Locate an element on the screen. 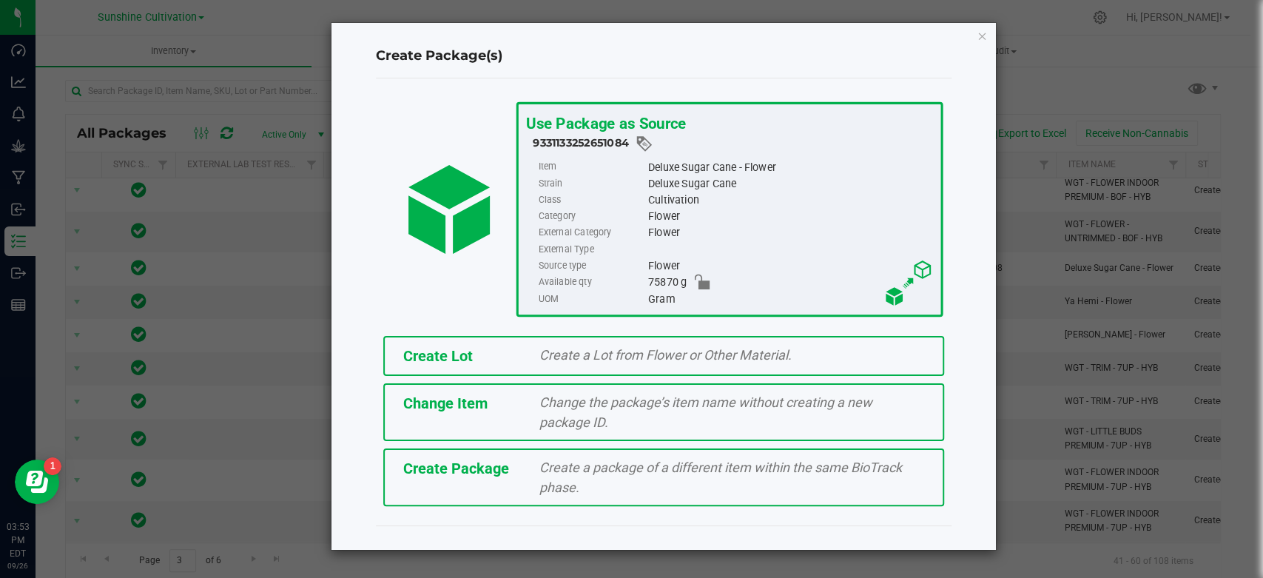  span: Use Package as Source is located at coordinates (606, 123).